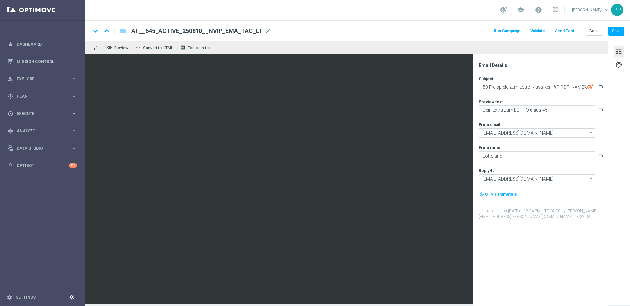 This screenshot has width=630, height=306. Describe the element at coordinates (42, 44) in the screenshot. I see `div: Dashboard` at that location.